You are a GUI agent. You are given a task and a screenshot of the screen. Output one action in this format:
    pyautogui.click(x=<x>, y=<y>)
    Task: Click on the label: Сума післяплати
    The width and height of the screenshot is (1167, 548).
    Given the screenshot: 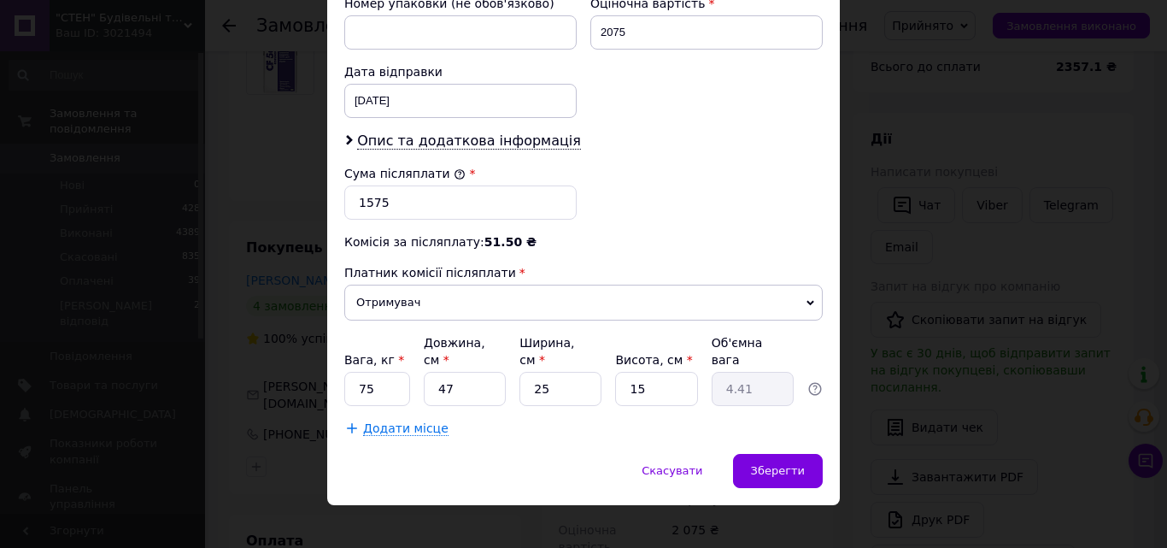 What is the action you would take?
    pyautogui.click(x=405, y=173)
    